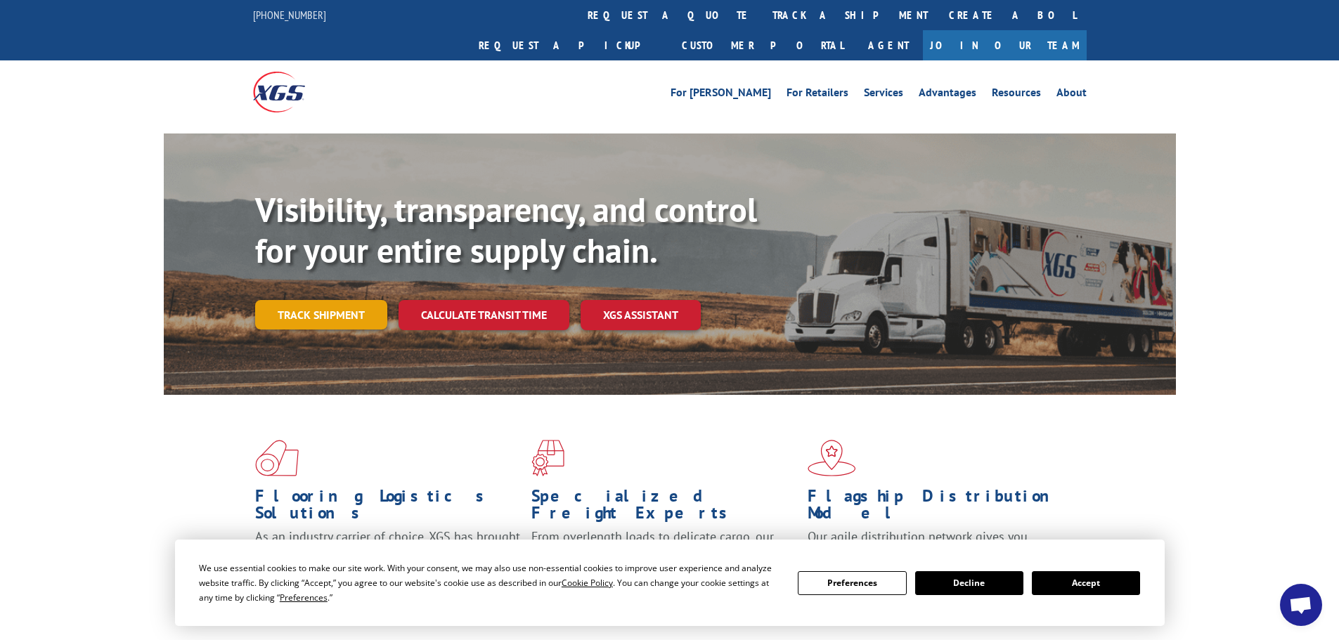 The image size is (1339, 640). I want to click on a: Request a pickup, so click(569, 45).